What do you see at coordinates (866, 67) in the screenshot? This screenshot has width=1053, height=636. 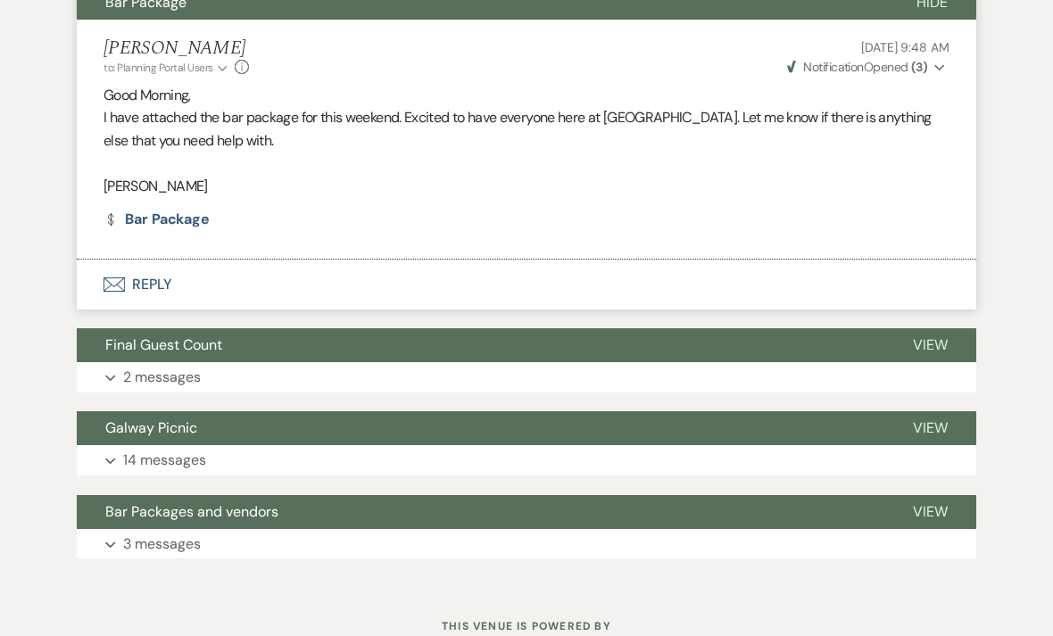 I see `button: NotificationOpened (3)` at bounding box center [866, 67].